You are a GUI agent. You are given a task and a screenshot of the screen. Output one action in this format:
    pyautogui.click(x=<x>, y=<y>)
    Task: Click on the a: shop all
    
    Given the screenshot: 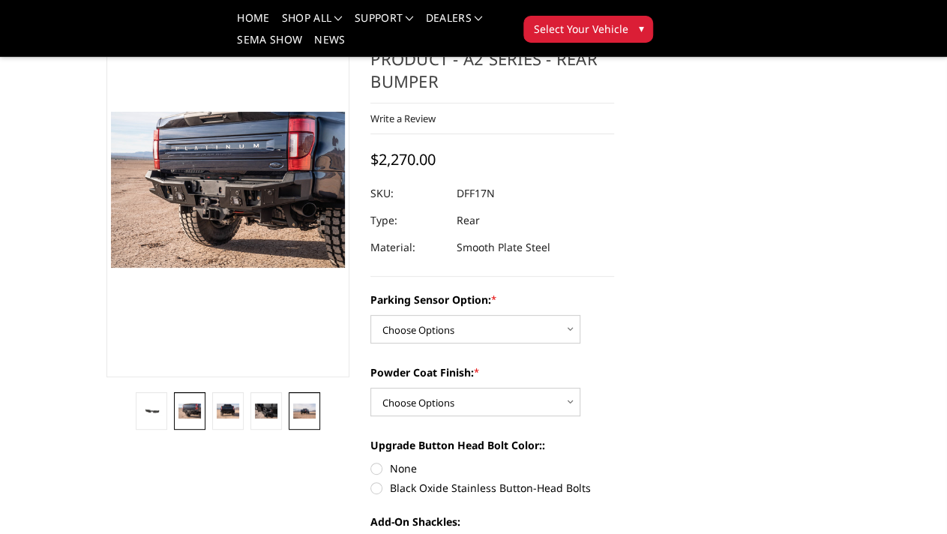 What is the action you would take?
    pyautogui.click(x=312, y=23)
    